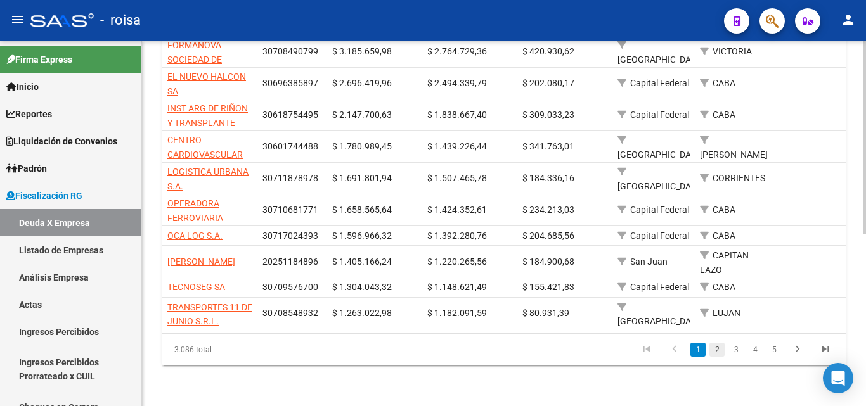 The width and height of the screenshot is (866, 406). I want to click on span: OCA LOG S.A., so click(195, 236).